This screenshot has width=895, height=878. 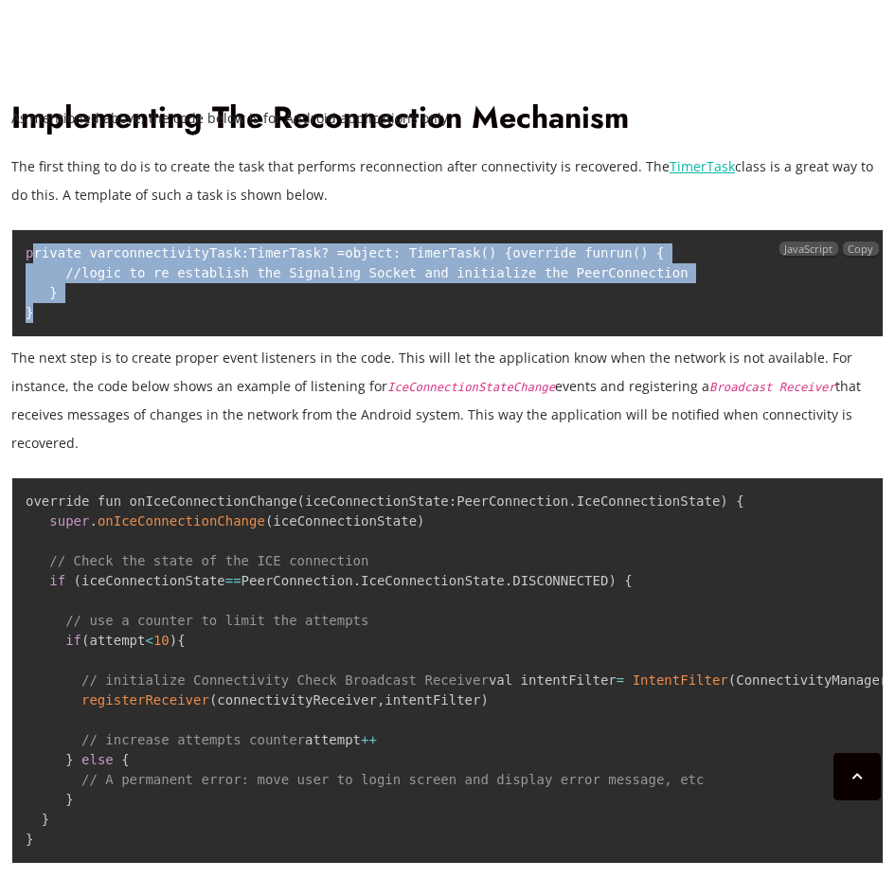 What do you see at coordinates (357, 282) in the screenshot?
I see `code: connectivityTask TimerTask object override fun` at bounding box center [357, 282].